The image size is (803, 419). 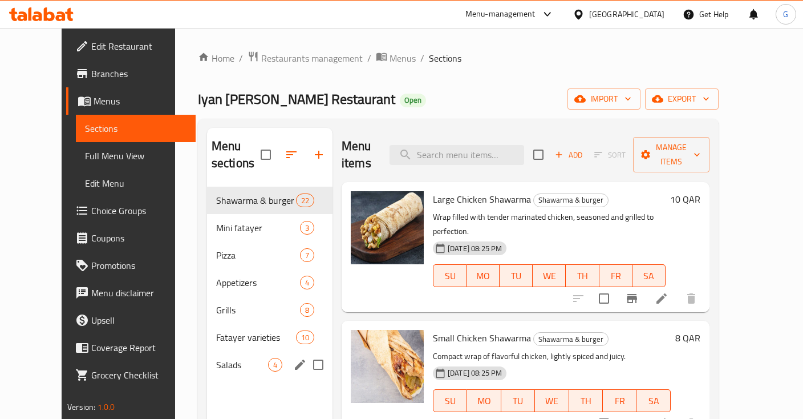 What do you see at coordinates (413, 100) in the screenshot?
I see `div: Open` at bounding box center [413, 100].